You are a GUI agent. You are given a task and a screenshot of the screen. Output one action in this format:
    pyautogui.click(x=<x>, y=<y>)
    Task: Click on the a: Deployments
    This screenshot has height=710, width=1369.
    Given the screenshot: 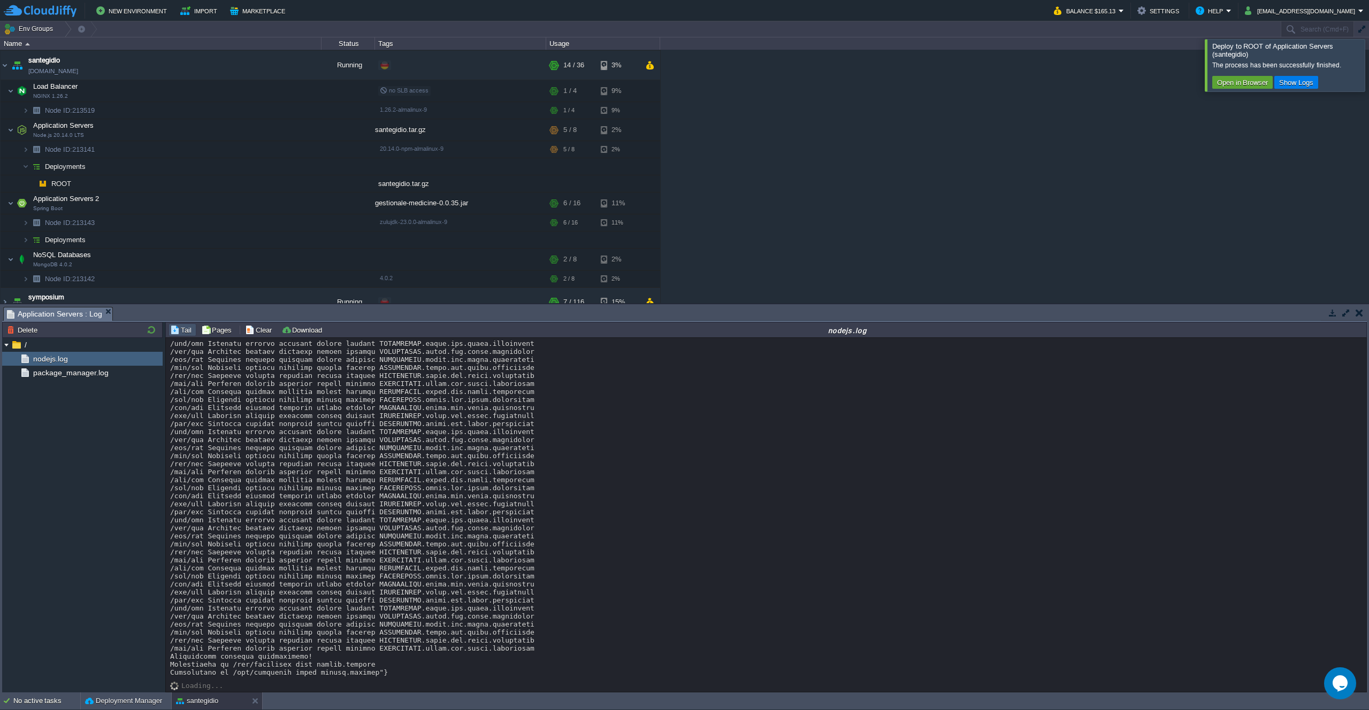 What is the action you would take?
    pyautogui.click(x=65, y=240)
    